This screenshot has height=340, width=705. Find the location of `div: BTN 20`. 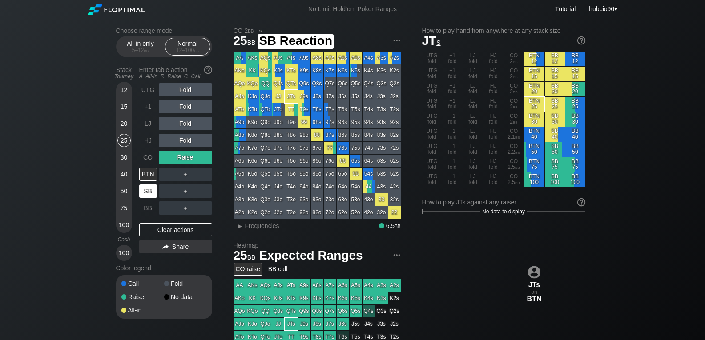

div: BTN 20 is located at coordinates (534, 89).